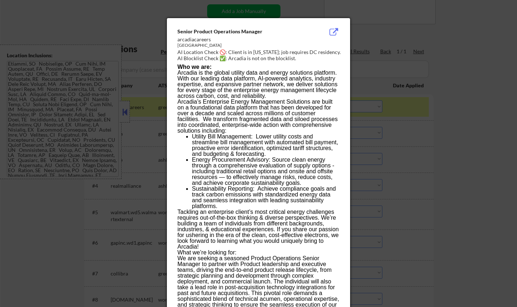 The width and height of the screenshot is (517, 307). What do you see at coordinates (258, 253) in the screenshot?
I see `h1: What we’re looking for:` at bounding box center [258, 253].